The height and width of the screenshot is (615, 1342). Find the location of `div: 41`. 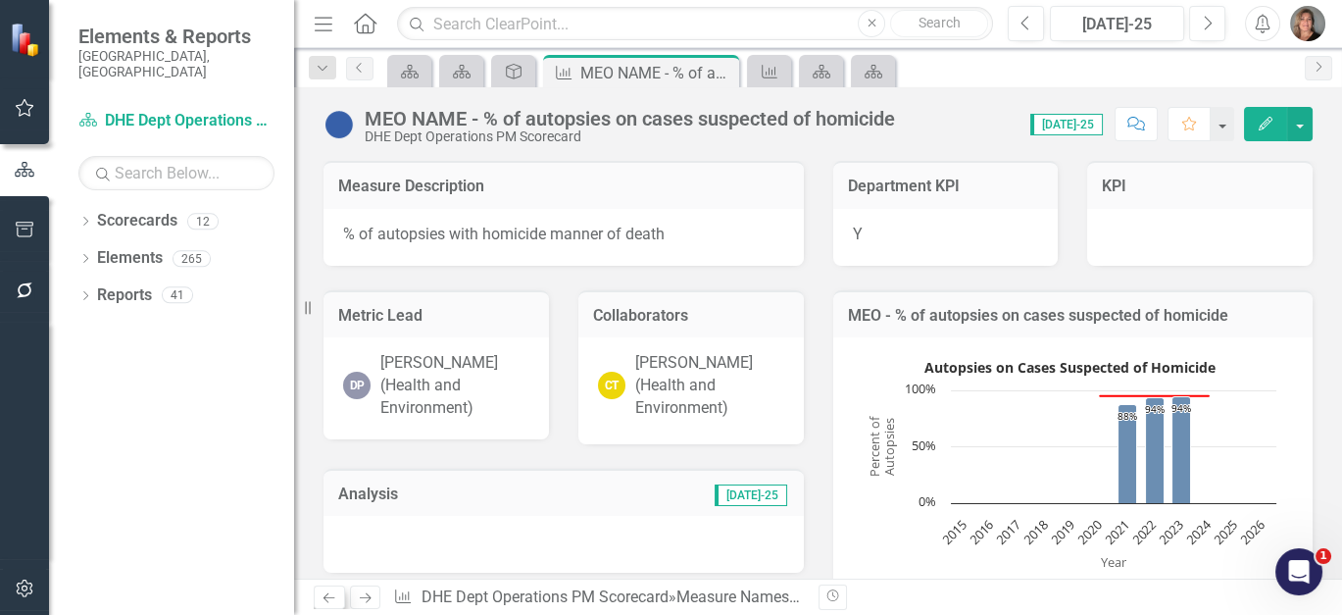

div: 41 is located at coordinates (177, 295).